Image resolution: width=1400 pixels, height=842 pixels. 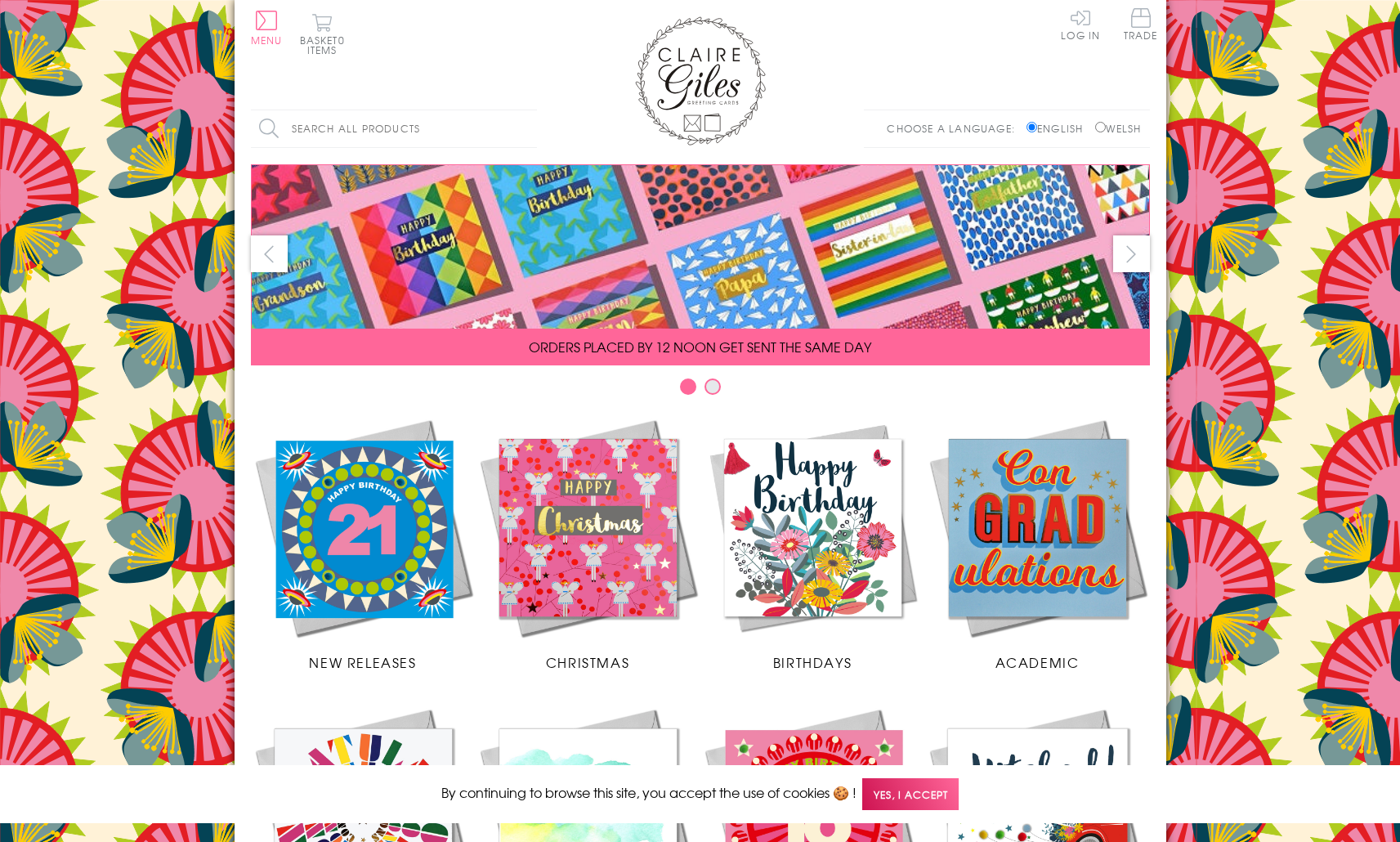 What do you see at coordinates (910, 794) in the screenshot?
I see `span: Yes, I accept` at bounding box center [910, 794].